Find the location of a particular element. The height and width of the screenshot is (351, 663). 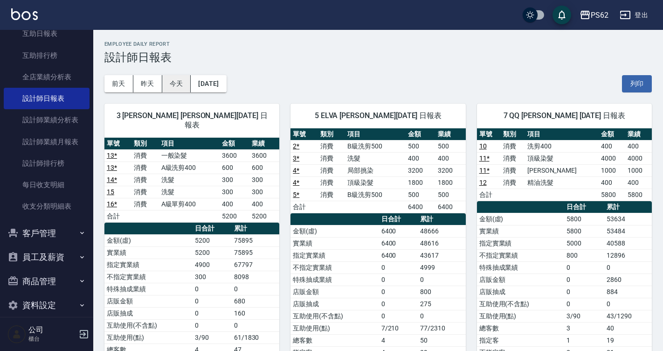

td: 3 is located at coordinates (584, 328).